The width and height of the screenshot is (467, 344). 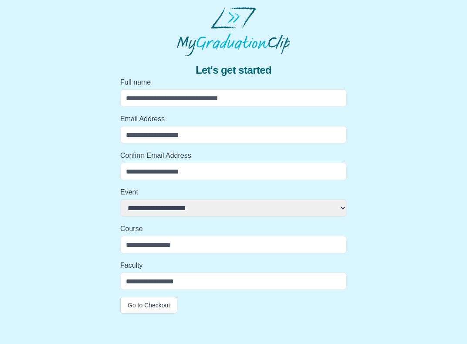 What do you see at coordinates (149, 305) in the screenshot?
I see `button: Go to Checkout` at bounding box center [149, 305].